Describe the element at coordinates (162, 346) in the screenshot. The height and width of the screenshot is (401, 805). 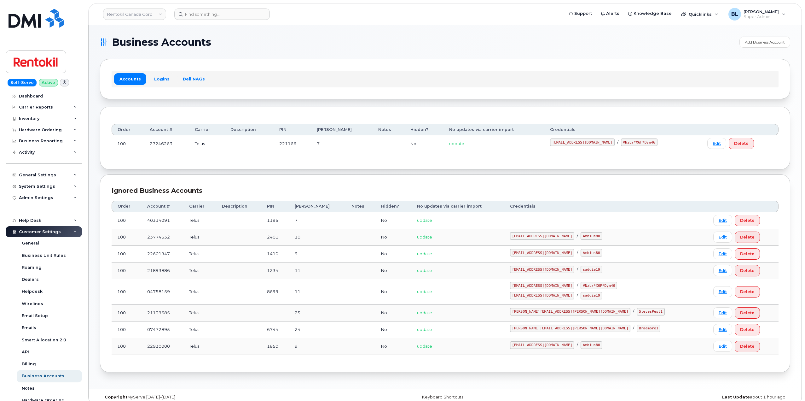
I see `td: 22930000` at that location.